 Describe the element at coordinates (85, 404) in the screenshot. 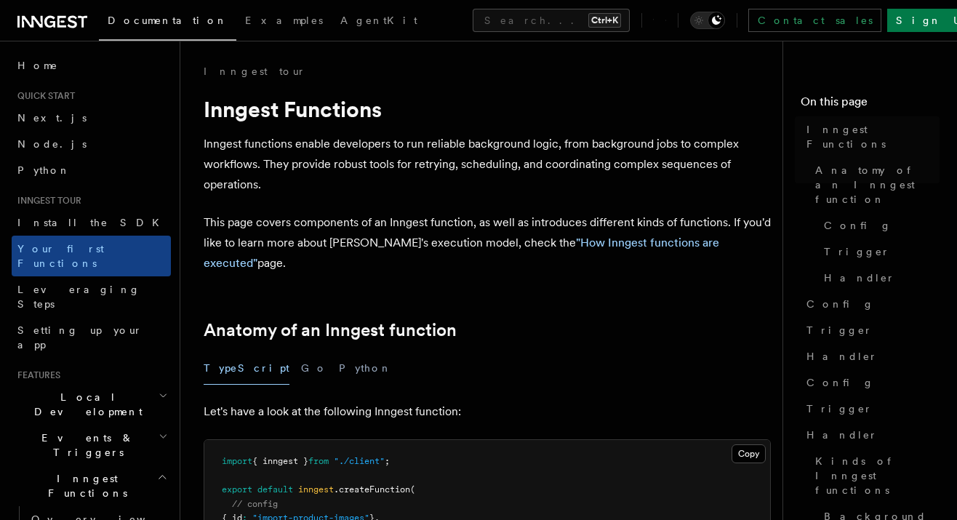

I see `span: Local Development` at that location.